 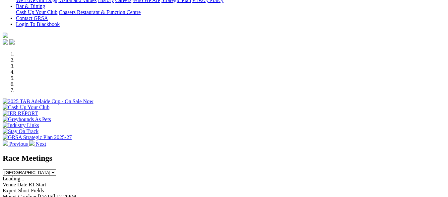 I want to click on a: Next, so click(x=38, y=143).